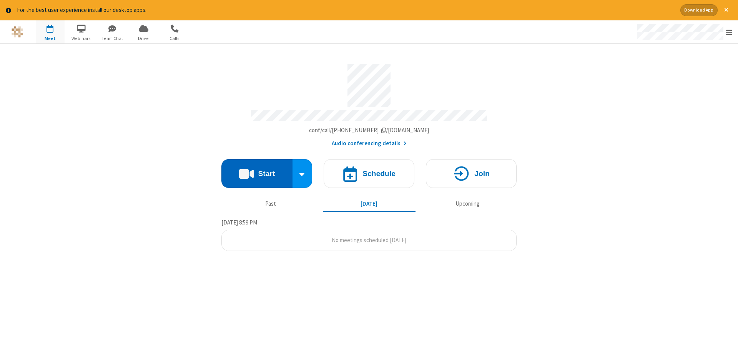 This screenshot has width=738, height=364. What do you see at coordinates (482, 173) in the screenshot?
I see `h4: Join` at bounding box center [482, 173].